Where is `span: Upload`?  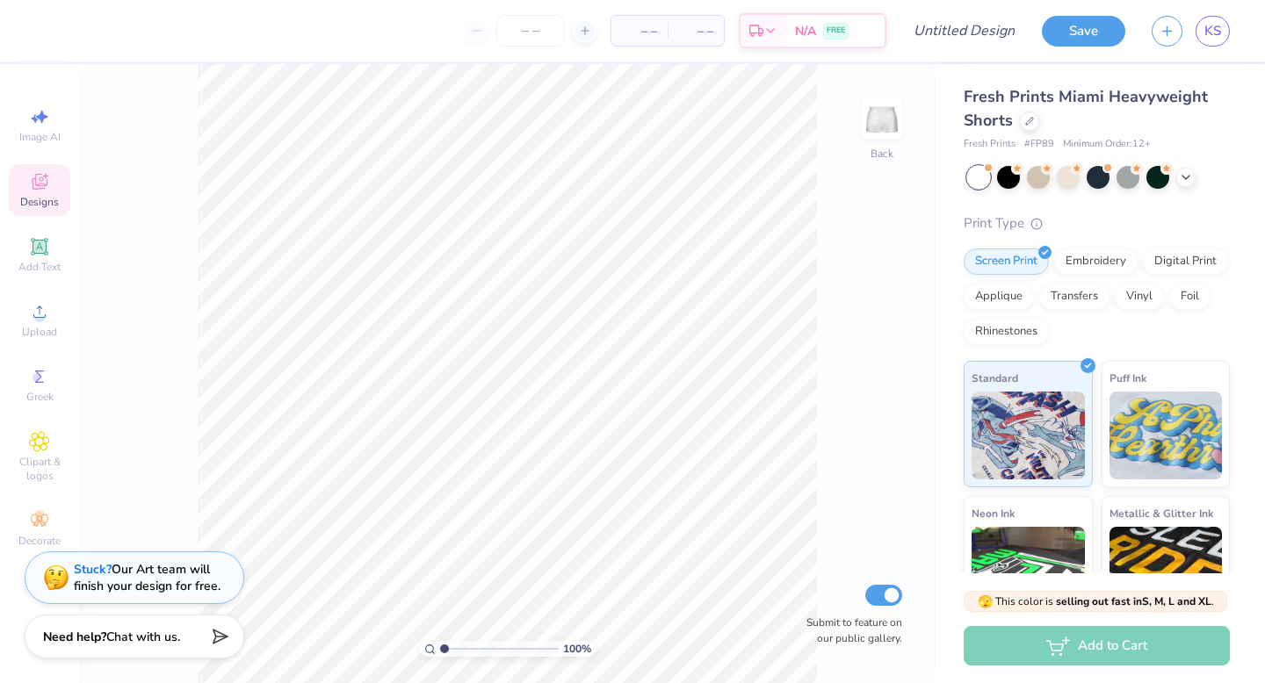 span: Upload is located at coordinates (40, 332).